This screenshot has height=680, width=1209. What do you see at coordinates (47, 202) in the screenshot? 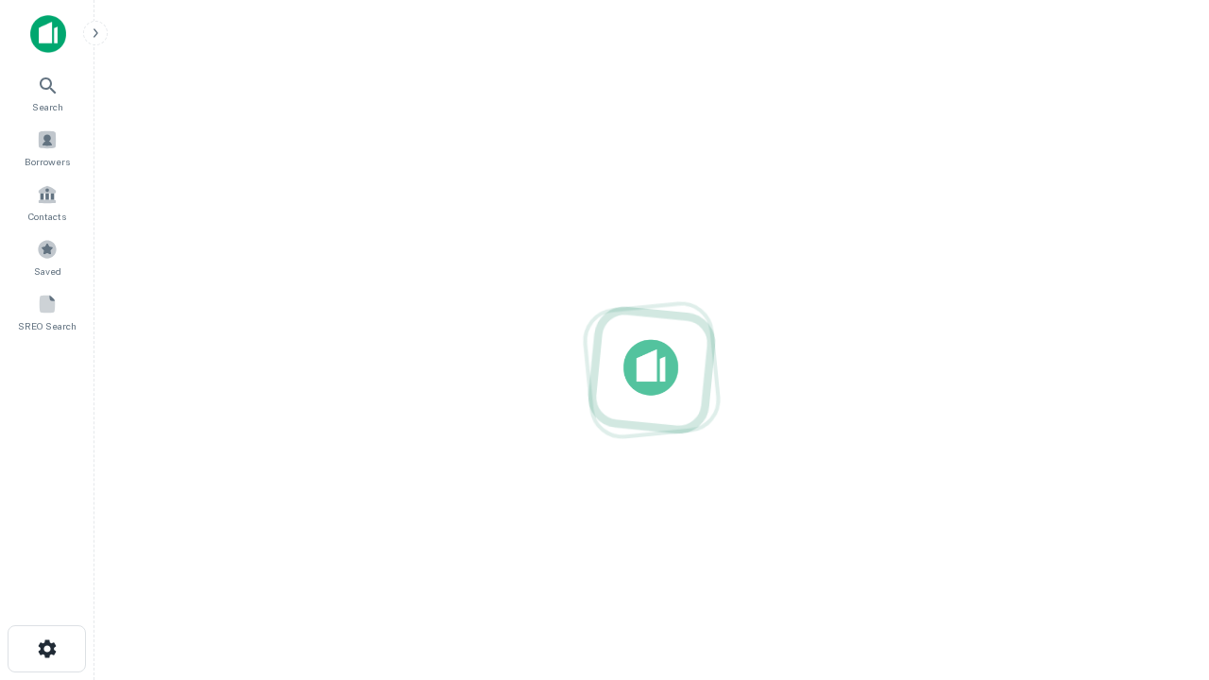
I see `div: Contacts` at bounding box center [47, 202].